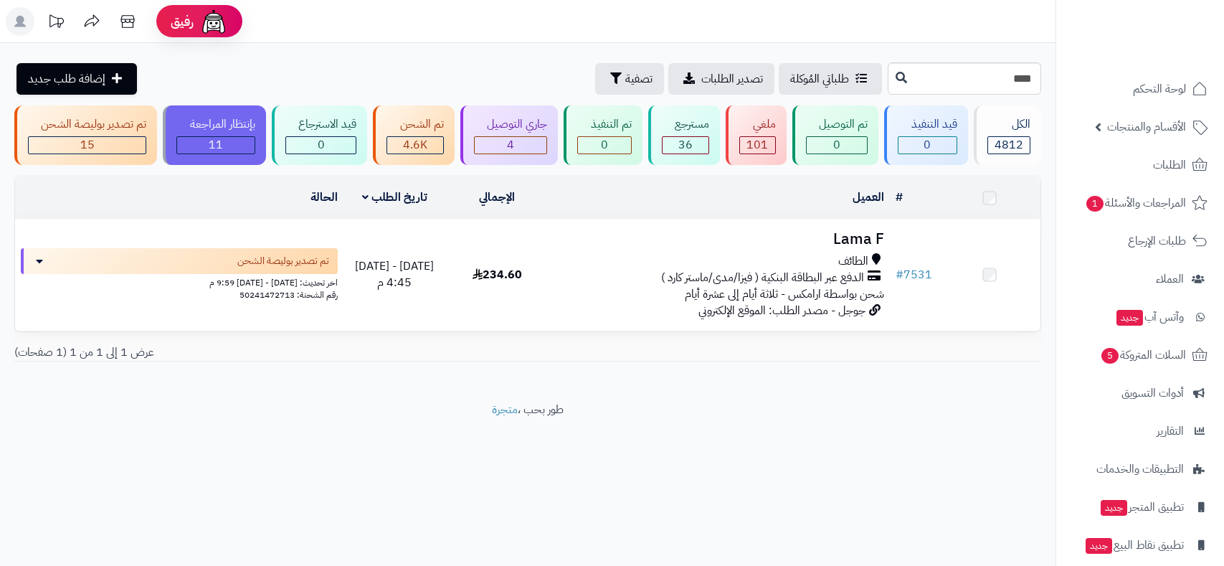  Describe the element at coordinates (629, 79) in the screenshot. I see `button: تصفية` at that location.